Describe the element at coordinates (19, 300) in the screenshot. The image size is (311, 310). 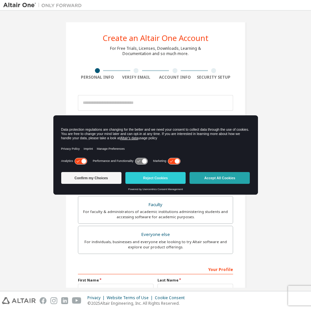
I see `img: altair_logo.svg` at that location.